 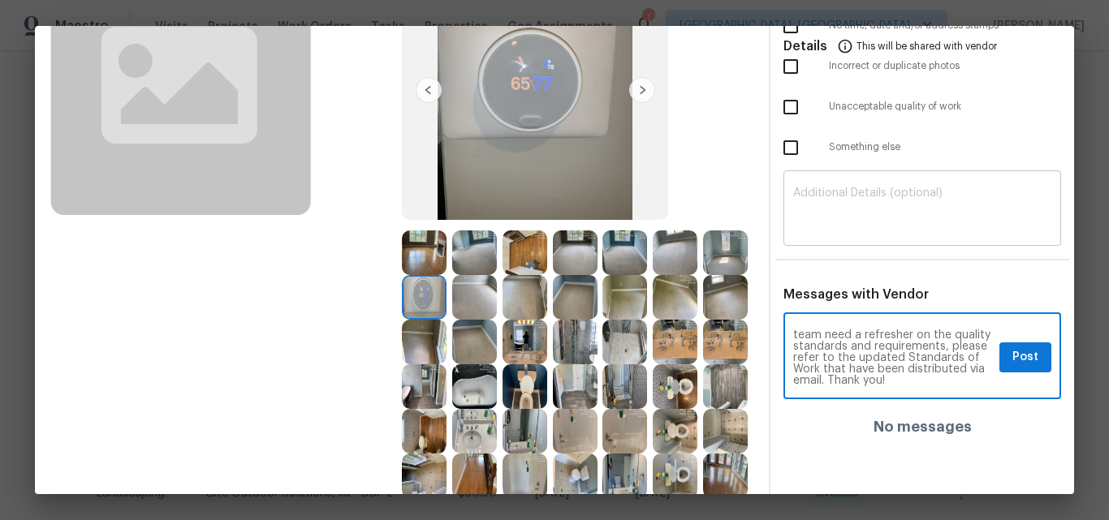 What do you see at coordinates (922, 67) in the screenshot?
I see `div: Incorrect or duplicate photos` at bounding box center [922, 67].